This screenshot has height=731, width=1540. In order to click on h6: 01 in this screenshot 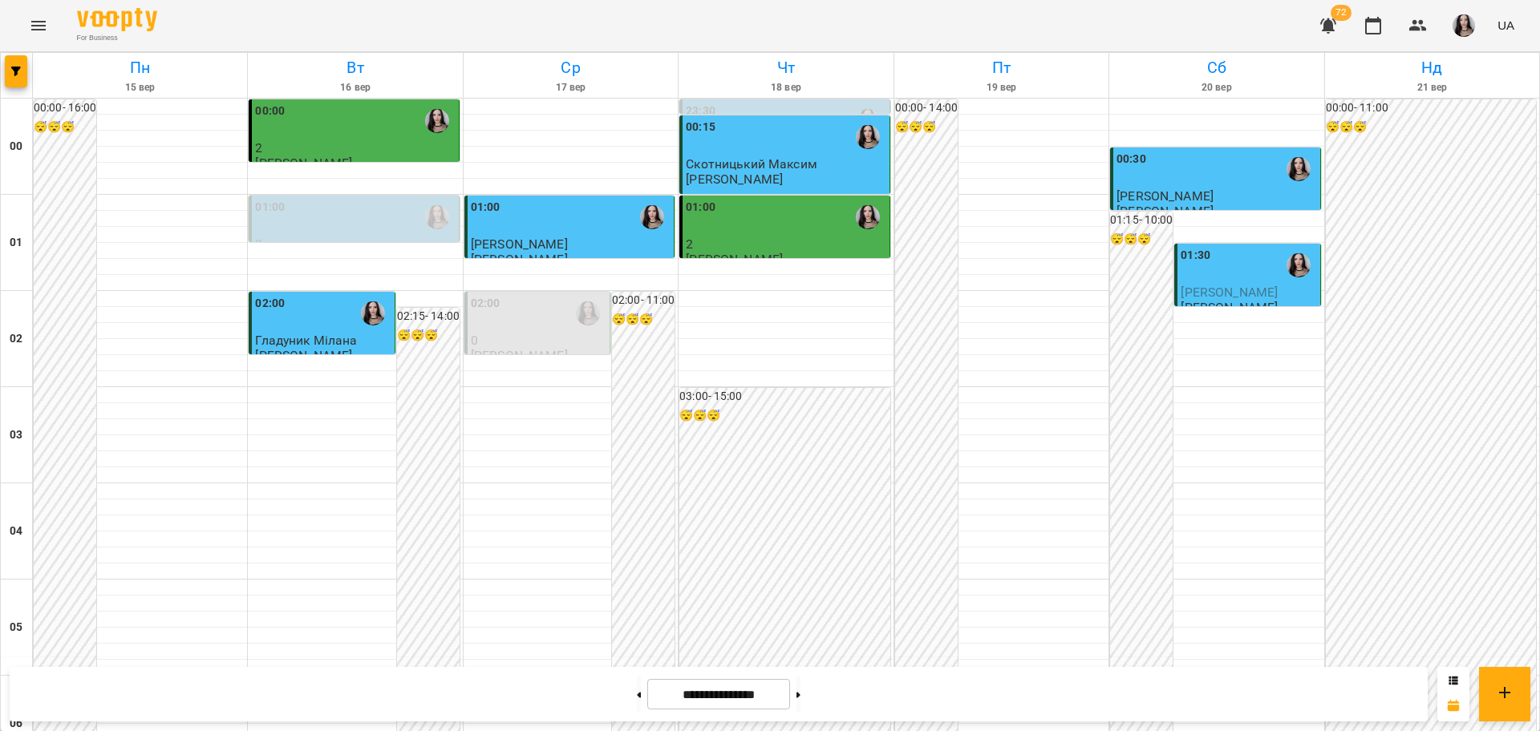, I will do `click(16, 243)`.